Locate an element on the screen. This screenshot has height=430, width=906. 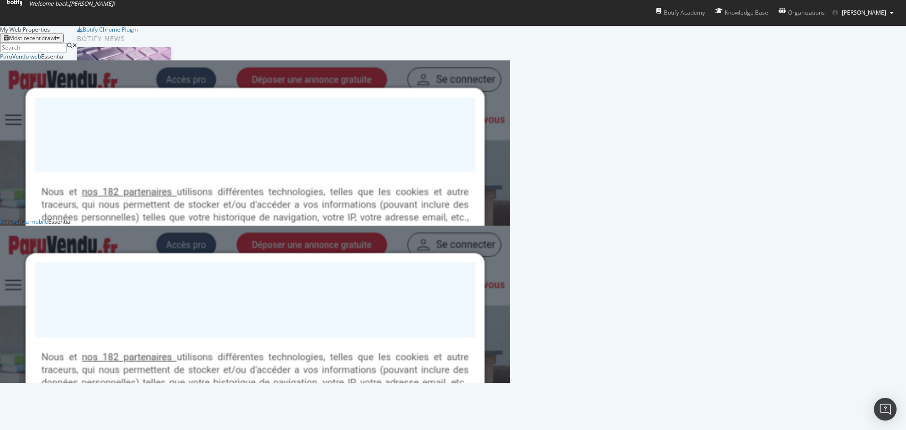
div: Organizations is located at coordinates (802, 13).